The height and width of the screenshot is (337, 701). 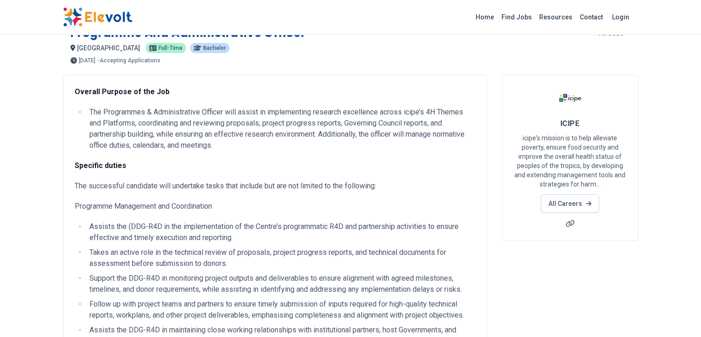 I want to click on p: The successful candidate will undertake tasks that include but are not limited to the following:, so click(x=275, y=186).